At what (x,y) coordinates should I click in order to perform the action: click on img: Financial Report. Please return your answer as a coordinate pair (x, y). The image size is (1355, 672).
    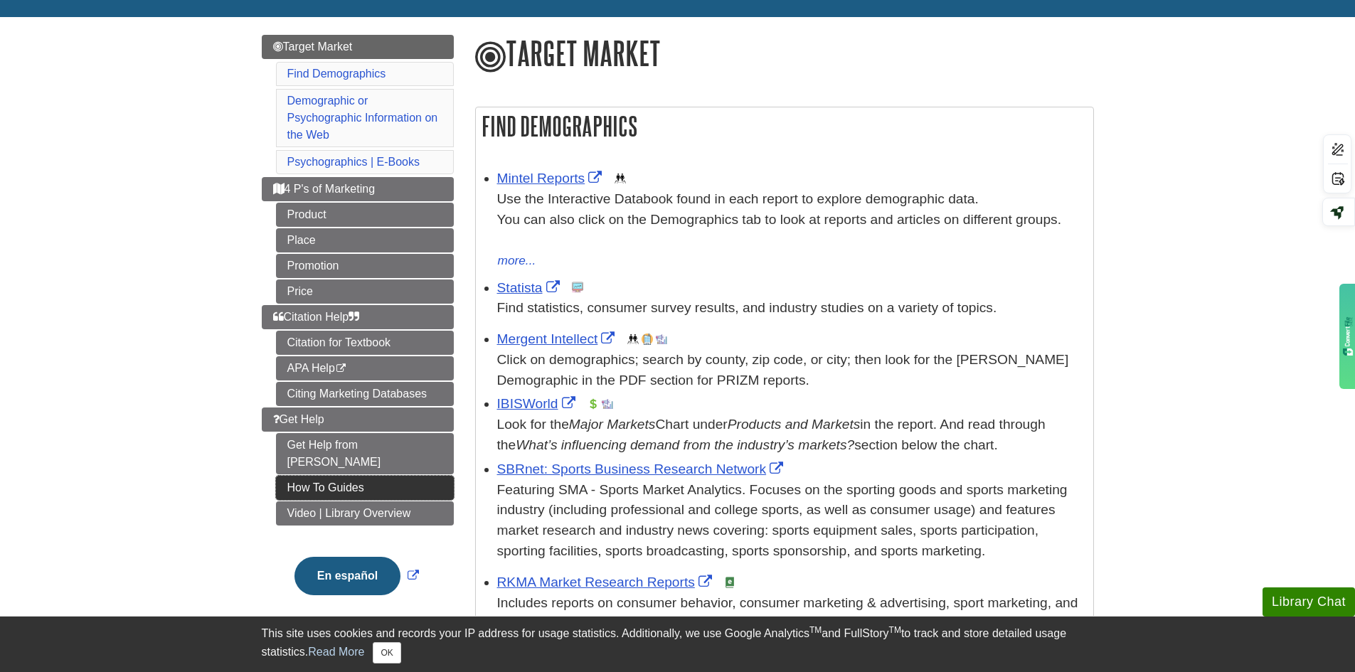
    Looking at the image, I should click on (593, 404).